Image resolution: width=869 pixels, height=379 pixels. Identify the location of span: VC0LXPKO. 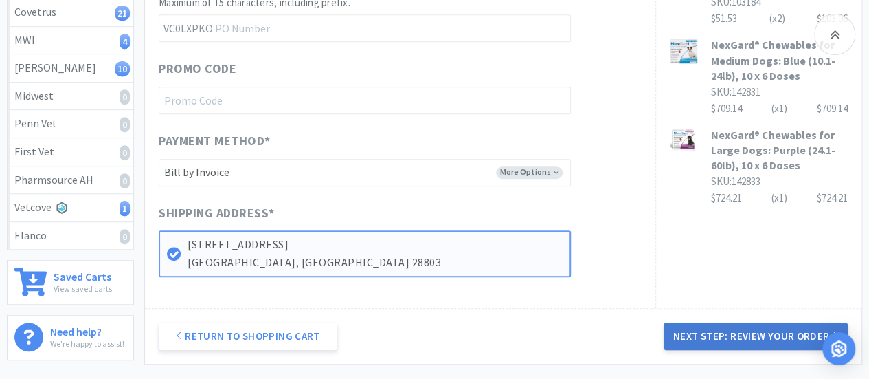
(187, 28).